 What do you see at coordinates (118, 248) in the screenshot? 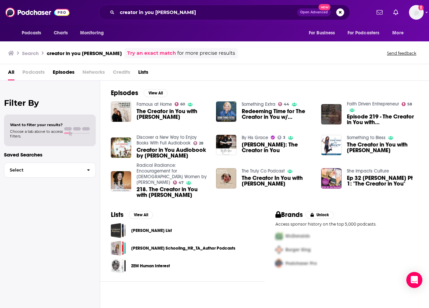
I see `a: Robin Schooling_HR_TA_Author Podcasts` at bounding box center [118, 248].